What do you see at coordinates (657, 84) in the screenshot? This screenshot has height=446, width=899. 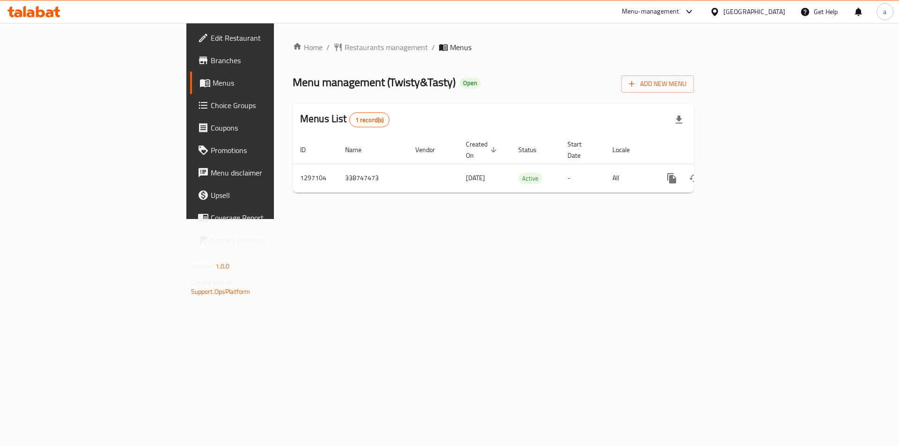 I see `button: Add New Menu` at bounding box center [657, 84].